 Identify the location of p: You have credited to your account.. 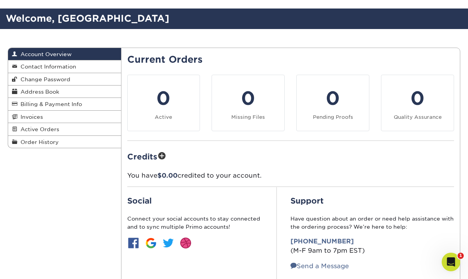
(291, 176).